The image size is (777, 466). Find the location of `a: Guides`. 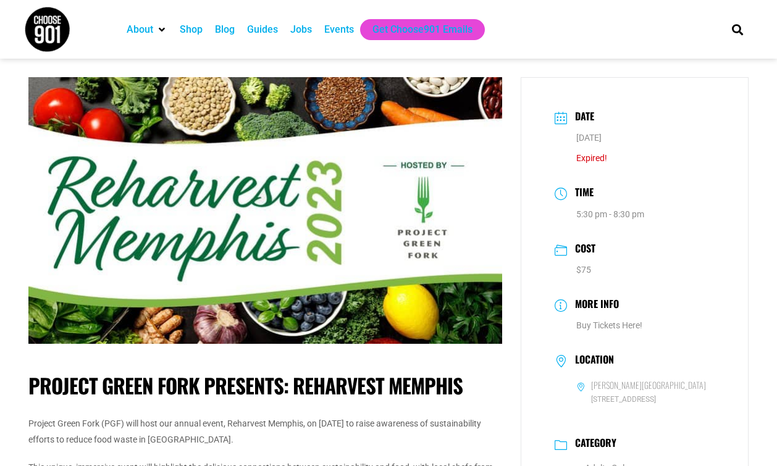

a: Guides is located at coordinates (263, 30).